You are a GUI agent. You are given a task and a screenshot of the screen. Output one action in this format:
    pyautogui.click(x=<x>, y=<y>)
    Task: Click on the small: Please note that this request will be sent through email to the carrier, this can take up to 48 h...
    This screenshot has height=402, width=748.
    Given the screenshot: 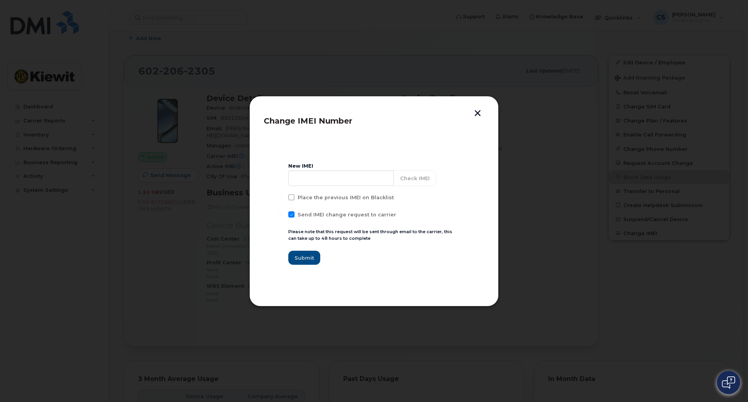 What is the action you would take?
    pyautogui.click(x=370, y=234)
    